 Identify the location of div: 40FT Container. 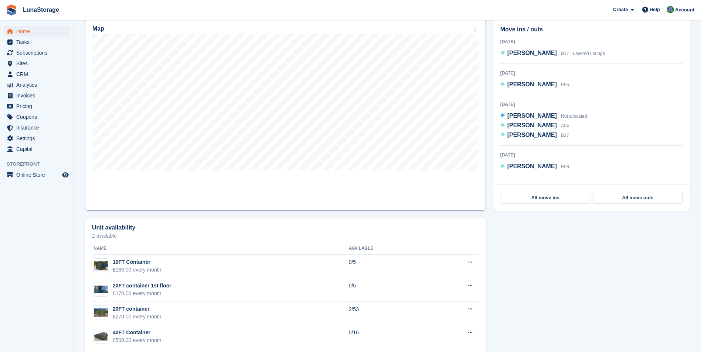
(137, 333).